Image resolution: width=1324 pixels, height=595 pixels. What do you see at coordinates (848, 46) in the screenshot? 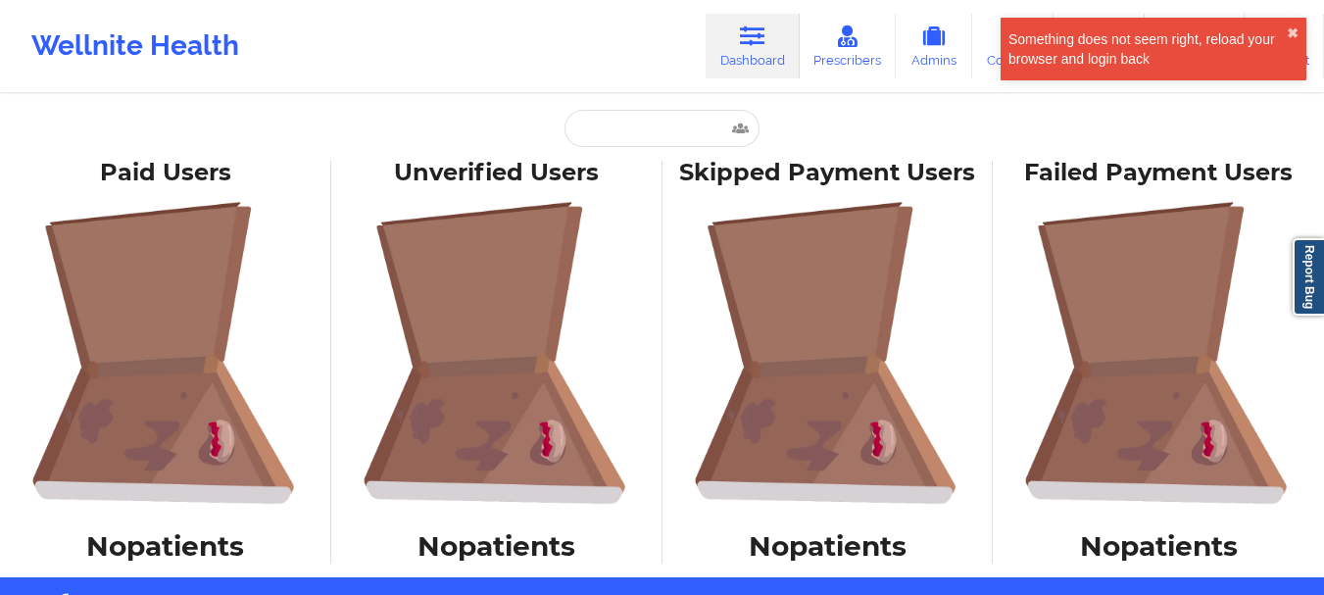
I see `a: Prescribers` at bounding box center [848, 46].